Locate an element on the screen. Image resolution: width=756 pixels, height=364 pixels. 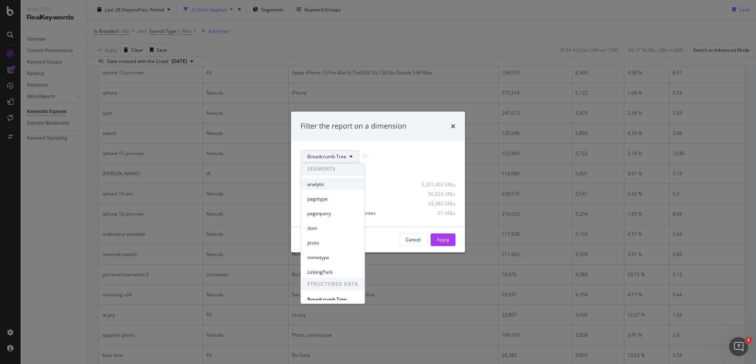
span: pagetype is located at coordinates (333, 199).